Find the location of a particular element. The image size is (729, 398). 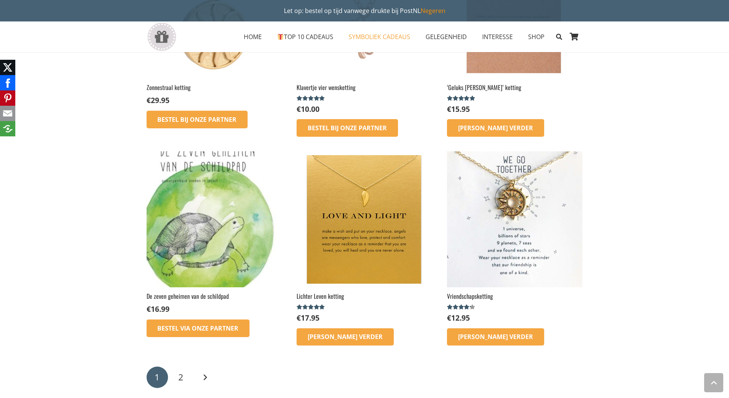

a: Zoeken is located at coordinates (559, 37).